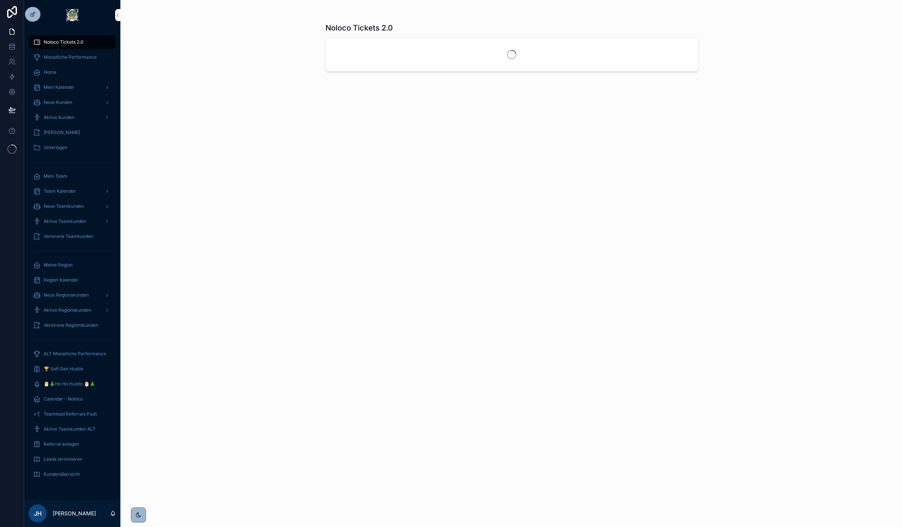 The height and width of the screenshot is (527, 903). I want to click on a: Neue Regionskunden, so click(72, 295).